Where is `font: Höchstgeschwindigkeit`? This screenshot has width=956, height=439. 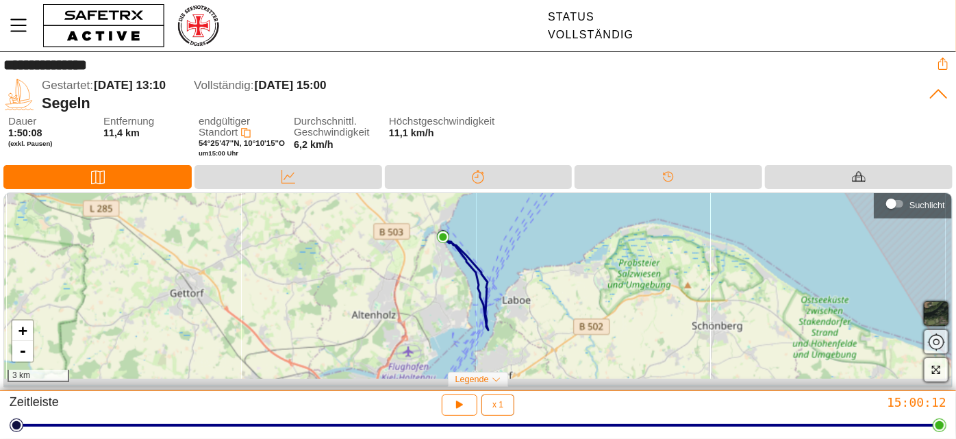
font: Höchstgeschwindigkeit is located at coordinates (442, 121).